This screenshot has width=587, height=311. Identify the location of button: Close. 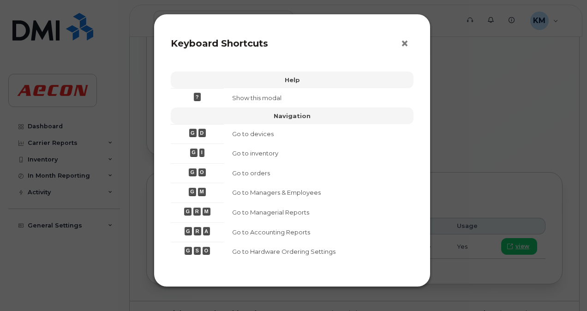
(407, 44).